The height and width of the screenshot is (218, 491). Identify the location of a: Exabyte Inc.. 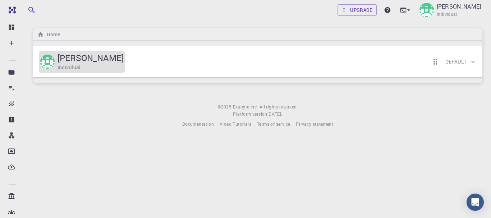
(245, 107).